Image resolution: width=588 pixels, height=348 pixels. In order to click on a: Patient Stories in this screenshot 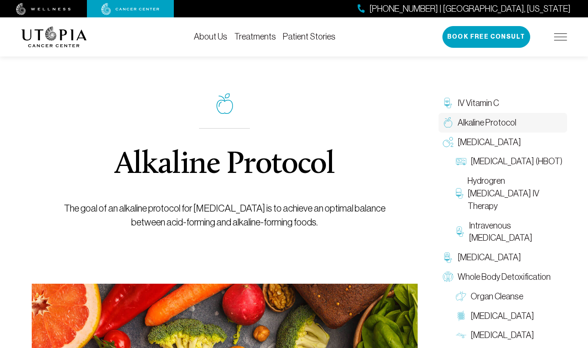, I will do `click(309, 37)`.